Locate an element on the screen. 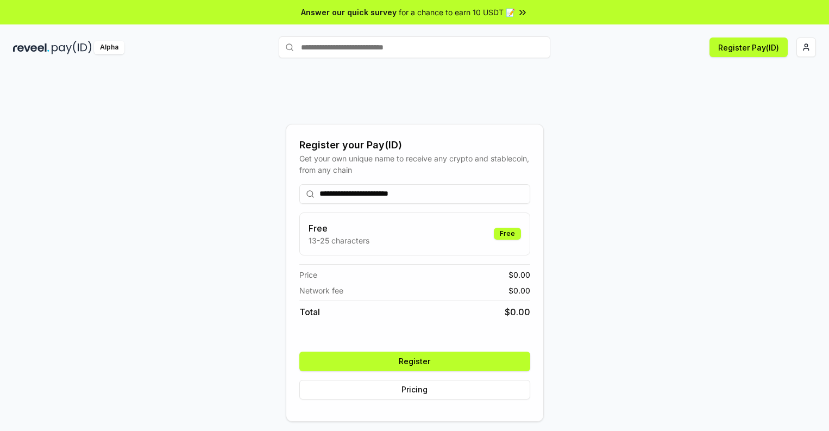  button: Register is located at coordinates (414, 361).